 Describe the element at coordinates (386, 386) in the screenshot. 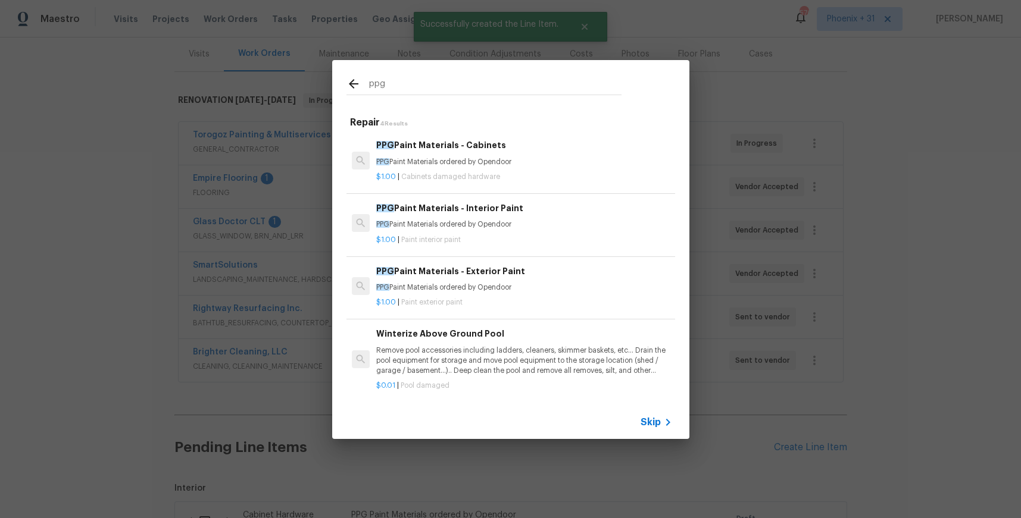

I see `span: $0.01` at that location.